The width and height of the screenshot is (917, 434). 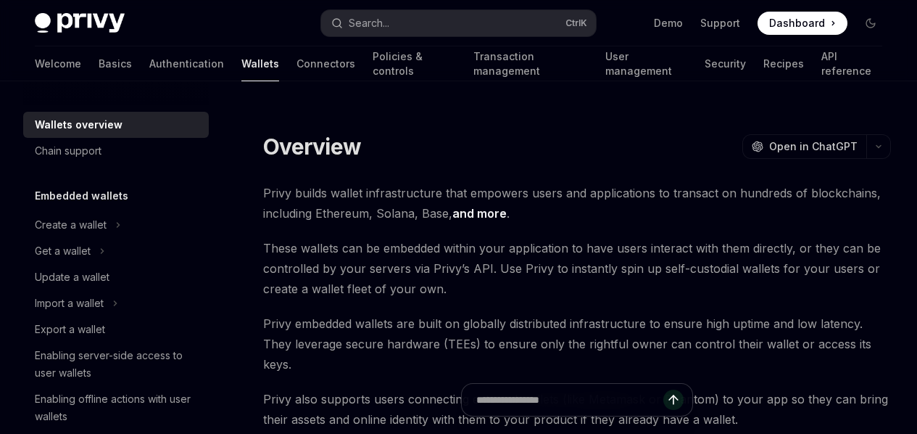 I want to click on h1: Overview, so click(x=312, y=146).